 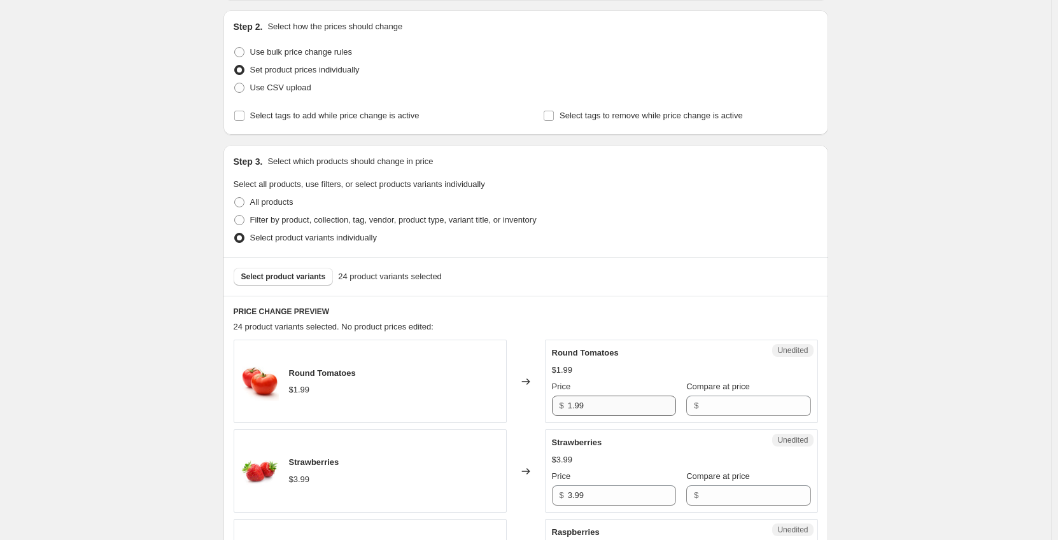 What do you see at coordinates (248, 162) in the screenshot?
I see `h2: Step 3.` at bounding box center [248, 162].